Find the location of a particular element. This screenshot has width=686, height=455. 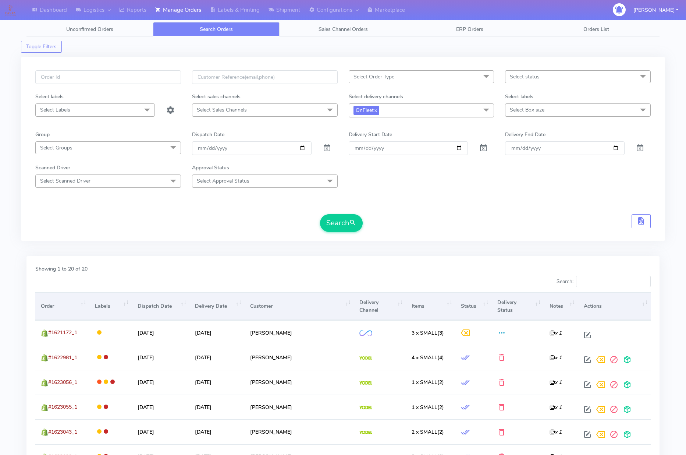

span: OnFleet is located at coordinates (366, 110).